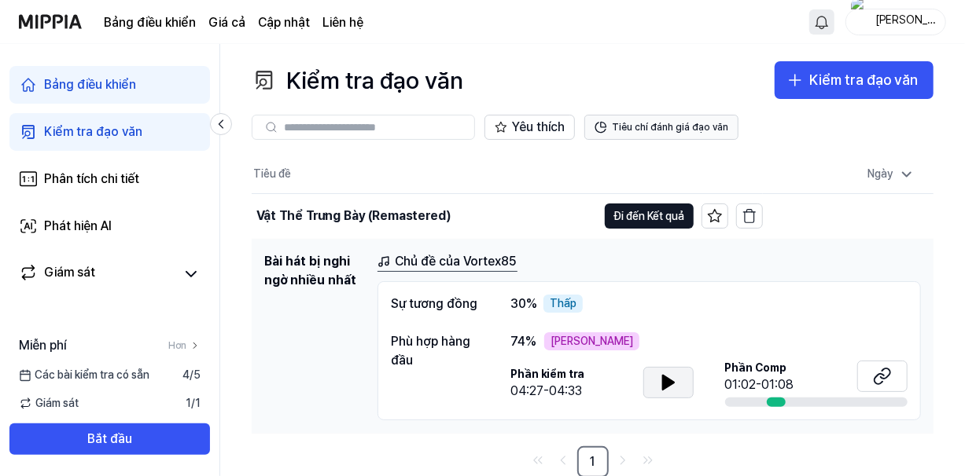 Image resolution: width=965 pixels, height=476 pixels. What do you see at coordinates (529, 127) in the screenshot?
I see `button: Yêu thích` at bounding box center [529, 127].